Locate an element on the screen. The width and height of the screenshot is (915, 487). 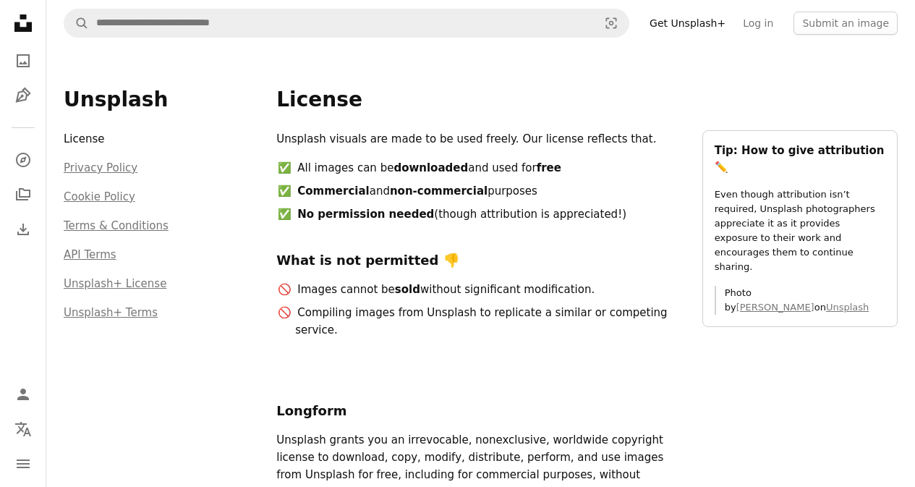
strong: non-commercial is located at coordinates (438, 191).